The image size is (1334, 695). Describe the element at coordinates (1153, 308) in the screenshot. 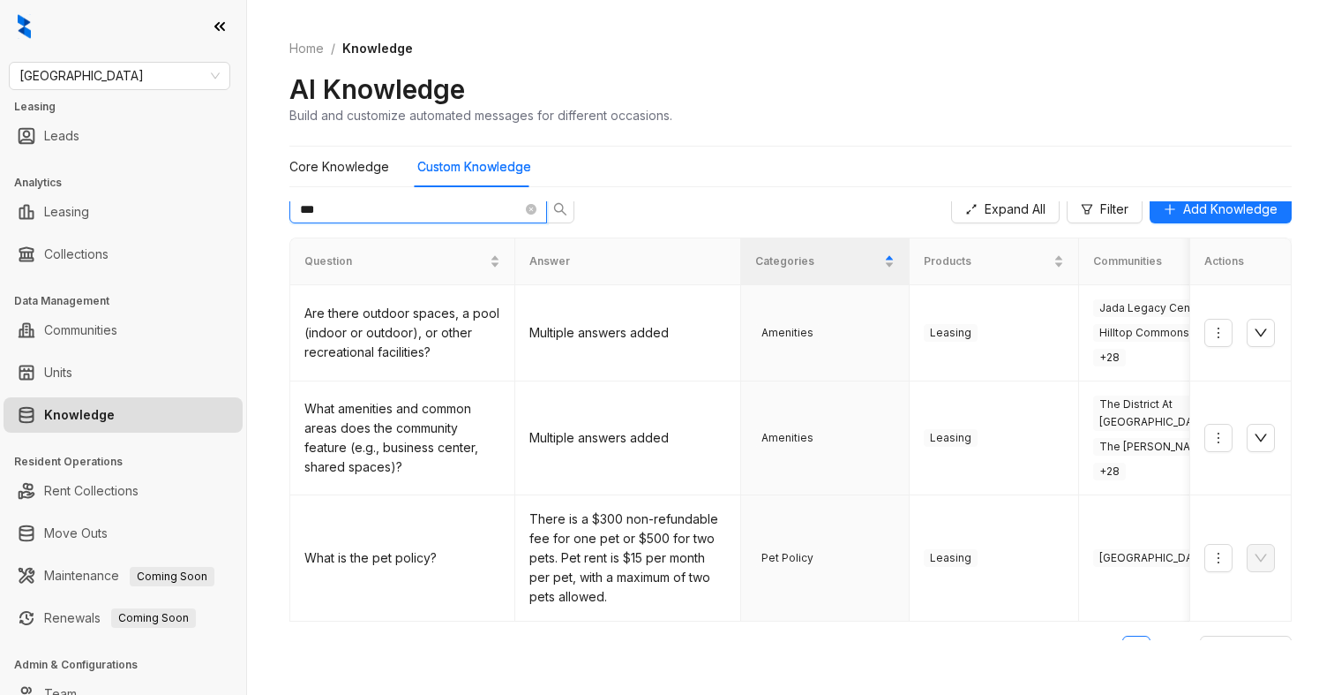

I see `span: Jada Legacy Central` at that location.